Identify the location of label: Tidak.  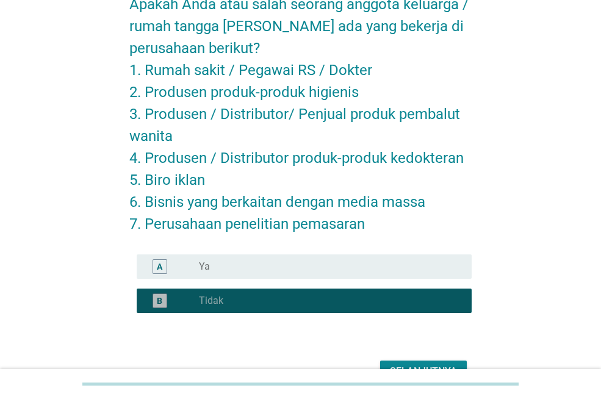
(211, 301).